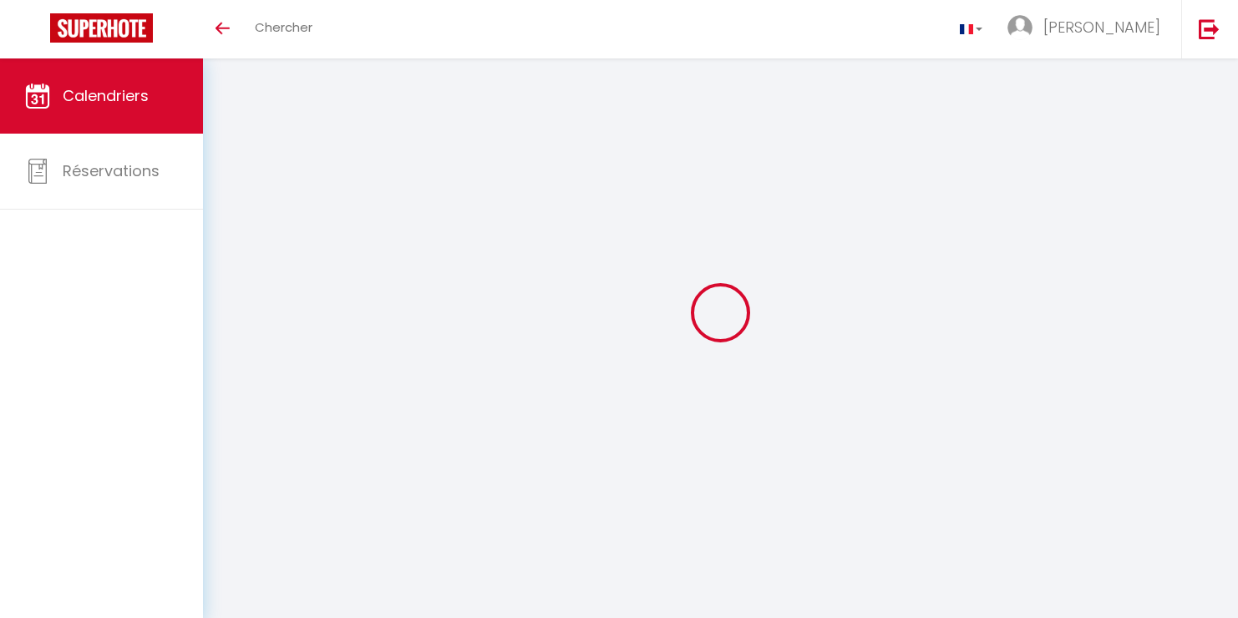 This screenshot has height=618, width=1238. I want to click on span: Chercher, so click(283, 27).